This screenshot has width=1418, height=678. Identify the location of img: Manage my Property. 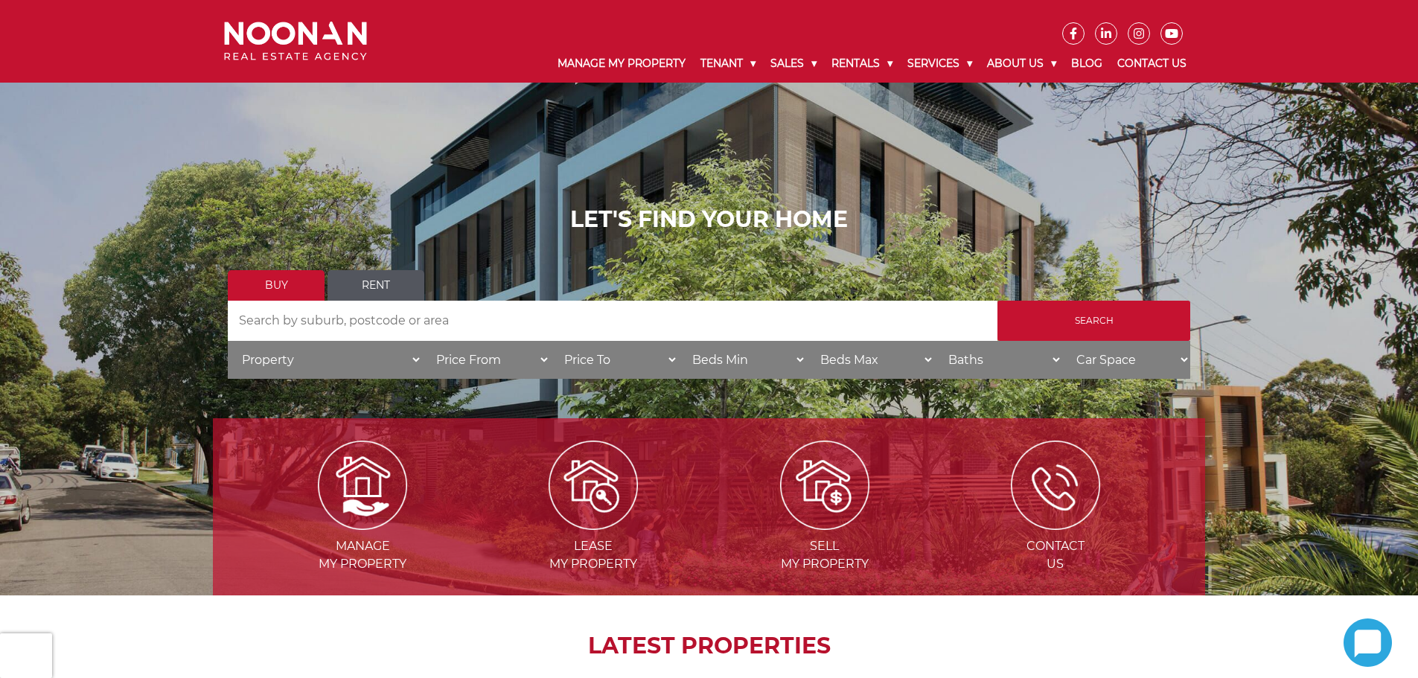
(362, 485).